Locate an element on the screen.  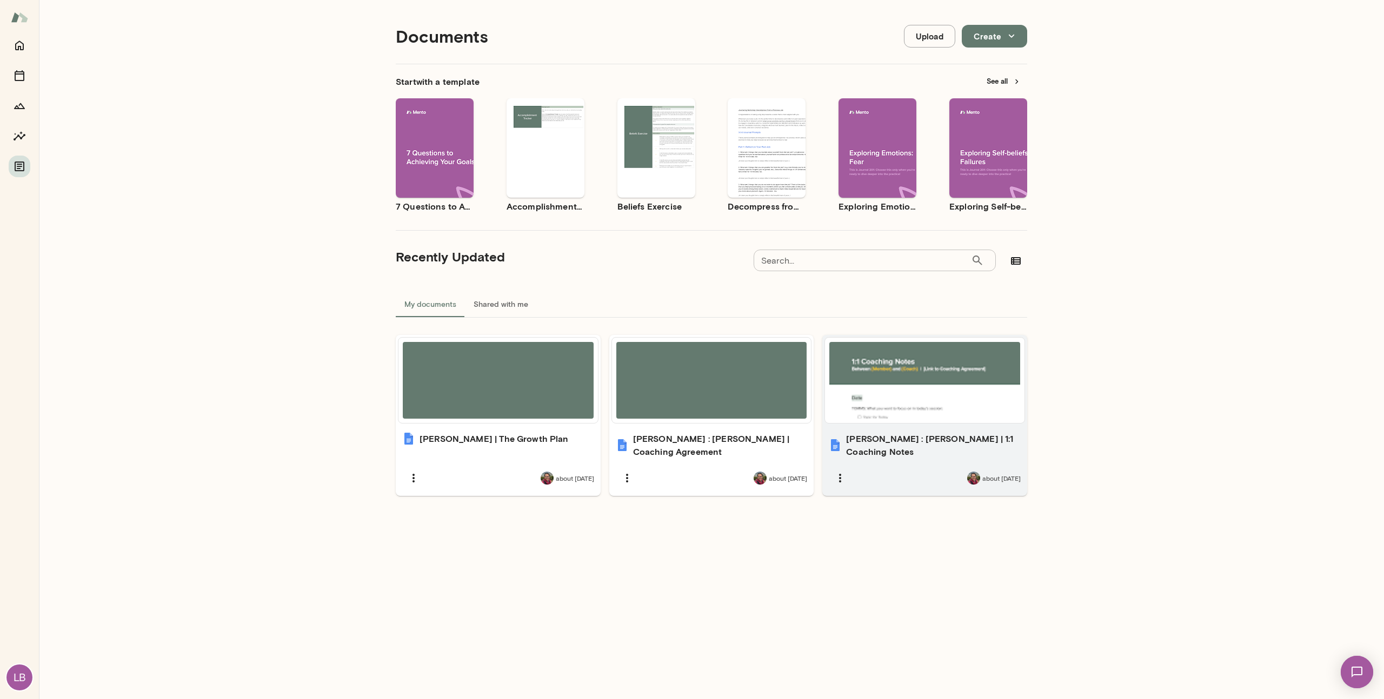
h6: Exploring Emotions: Fear is located at coordinates (877, 206).